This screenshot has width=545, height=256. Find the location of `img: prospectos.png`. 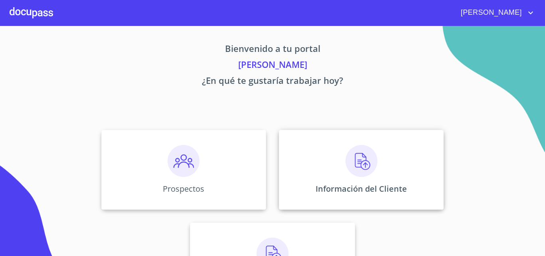

img: prospectos.png is located at coordinates (183, 161).